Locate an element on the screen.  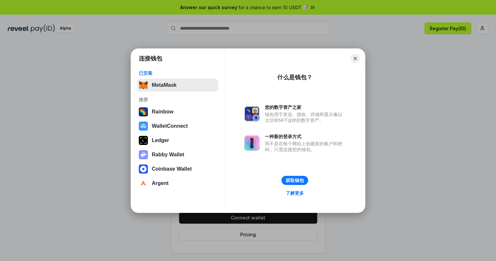
button: WalletConnect is located at coordinates (178, 126).